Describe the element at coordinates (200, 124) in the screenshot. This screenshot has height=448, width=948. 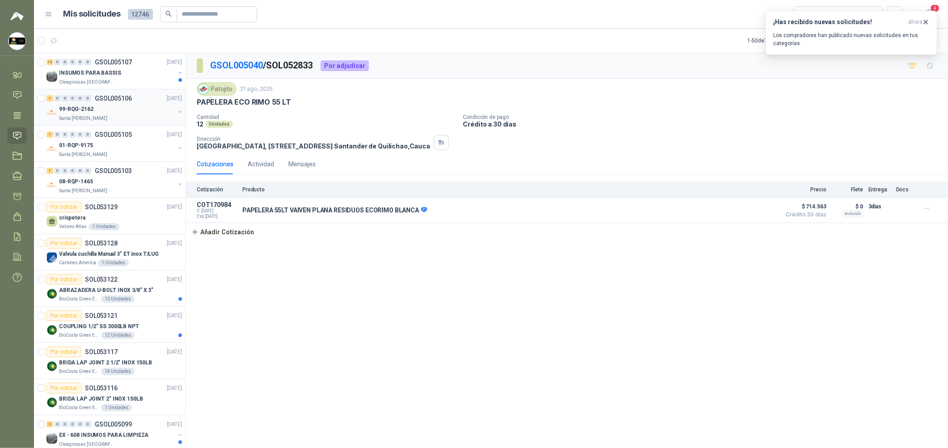
I see `p: 12` at that location.